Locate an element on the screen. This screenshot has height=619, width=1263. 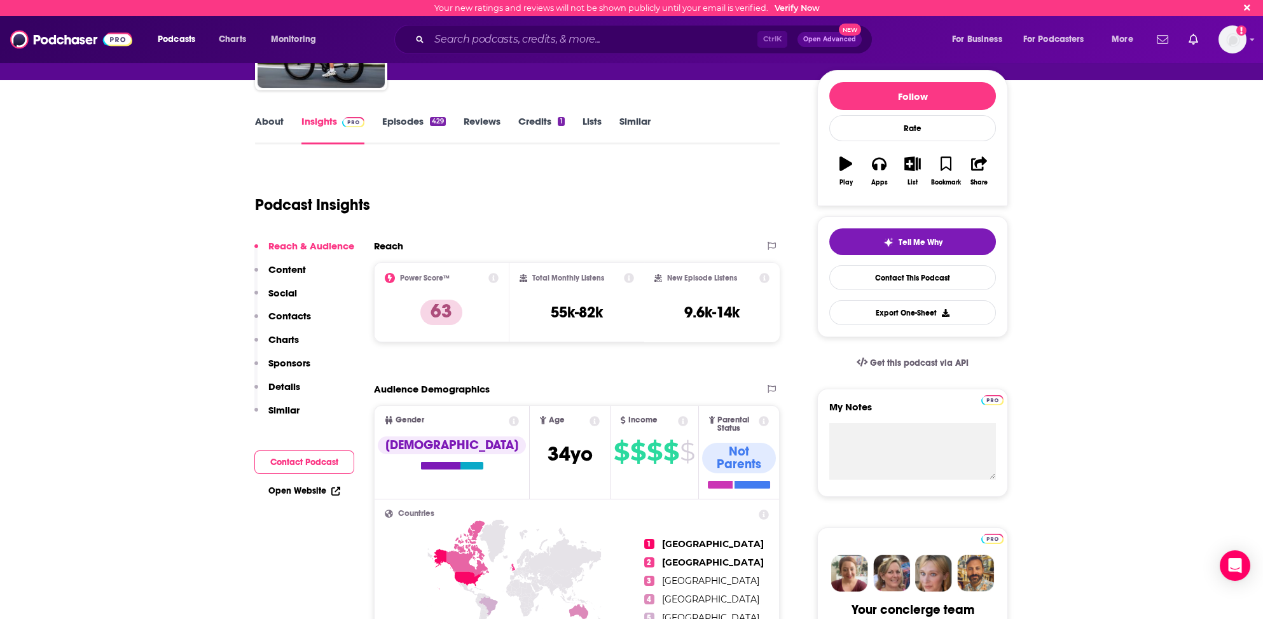
button: tell me why sparkleTell Me Why is located at coordinates (913, 242).